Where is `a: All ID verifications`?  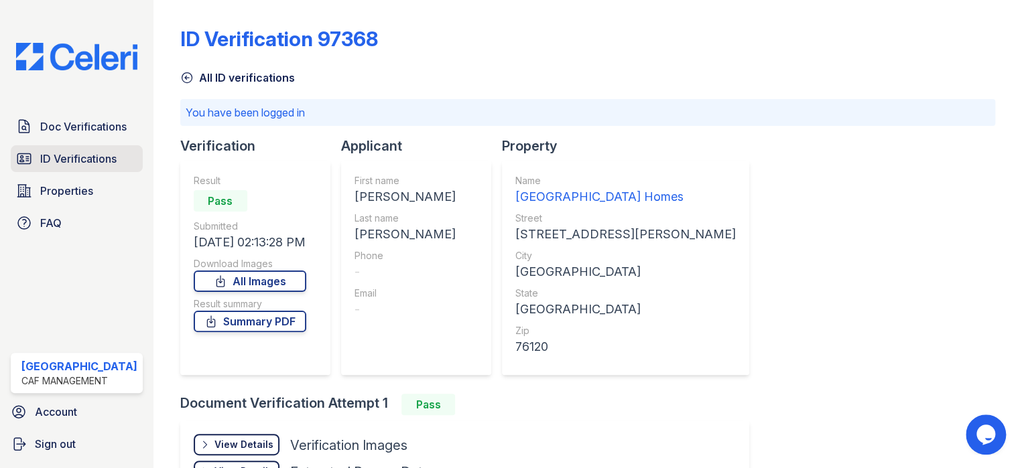
a: All ID verifications is located at coordinates (237, 78).